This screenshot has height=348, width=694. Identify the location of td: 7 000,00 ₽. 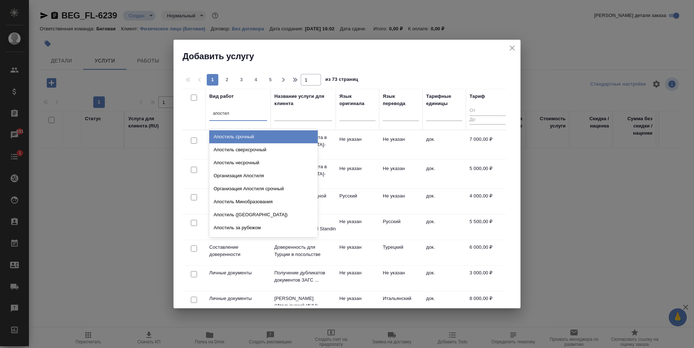
(487, 145).